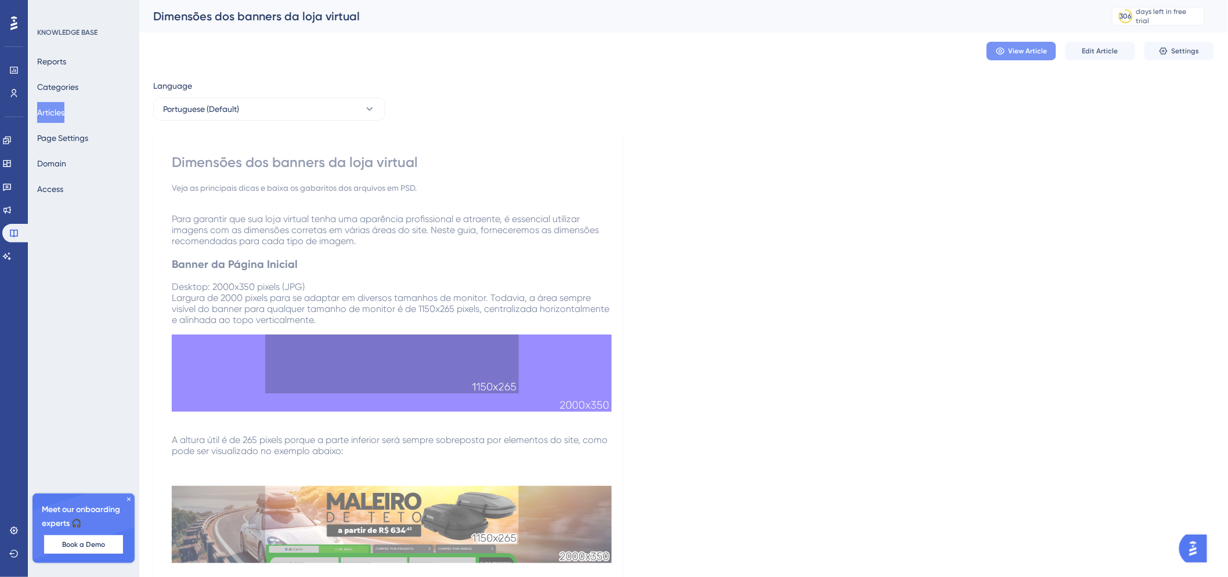  I want to click on span: A altura útil é de 265 pixels porque a parte inferior será sempre sobreposta por elementos do sit..., so click(391, 446).